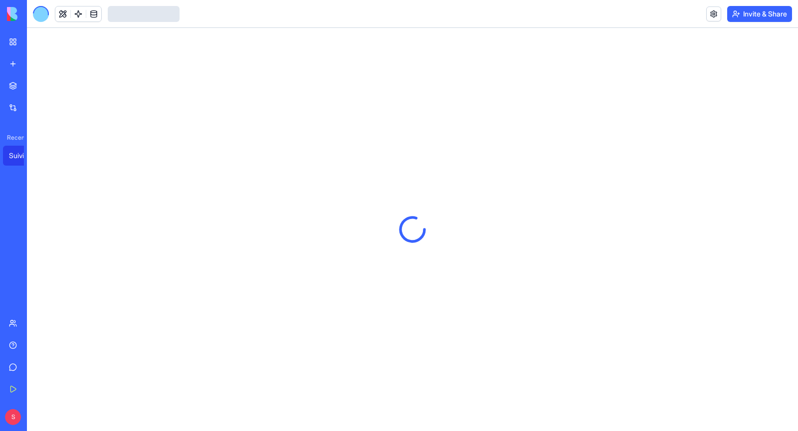  I want to click on div: Suivi Interventions Artisans, so click(23, 156).